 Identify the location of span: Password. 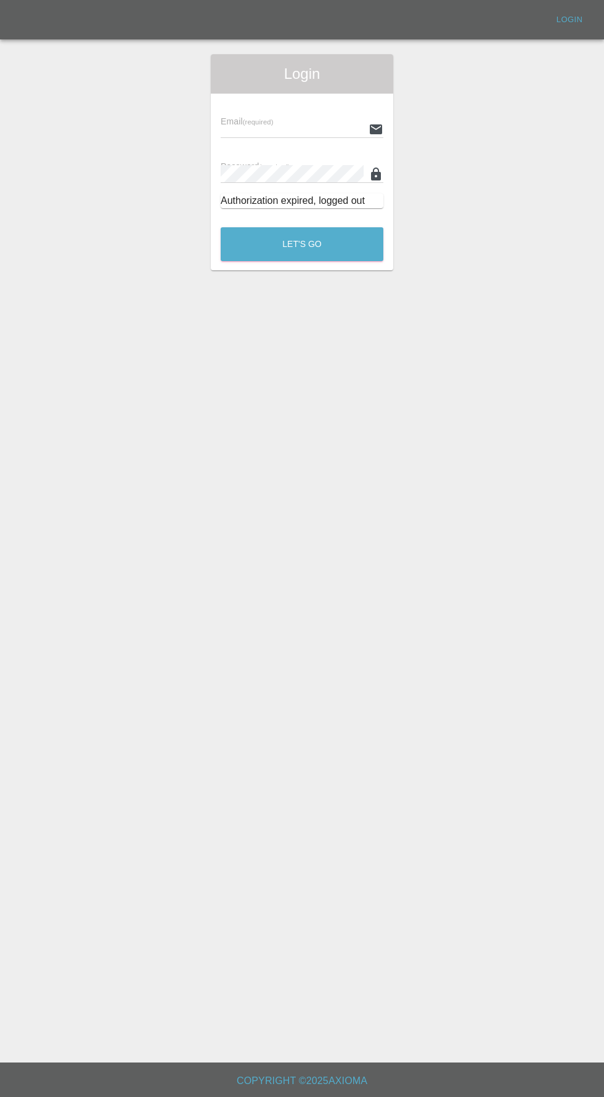
(255, 166).